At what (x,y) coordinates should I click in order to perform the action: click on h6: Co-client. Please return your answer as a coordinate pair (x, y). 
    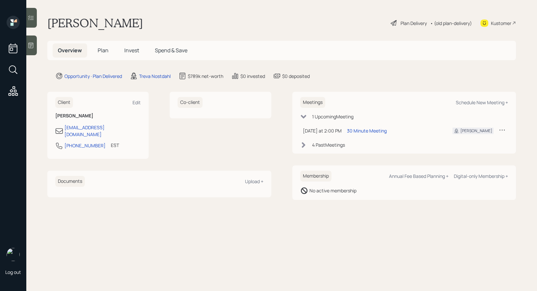
    Looking at the image, I should click on (190, 102).